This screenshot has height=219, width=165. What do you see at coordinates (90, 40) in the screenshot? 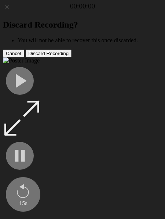
I see `li: You will not be able to recover this once discarded.` at bounding box center [90, 40].